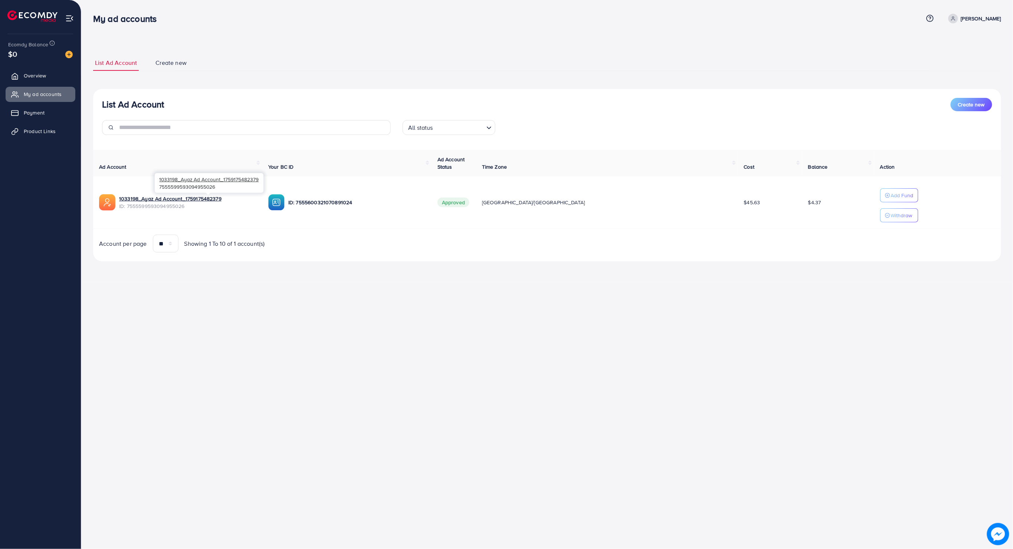 This screenshot has height=549, width=1013. Describe the element at coordinates (35, 76) in the screenshot. I see `span: Overview` at that location.